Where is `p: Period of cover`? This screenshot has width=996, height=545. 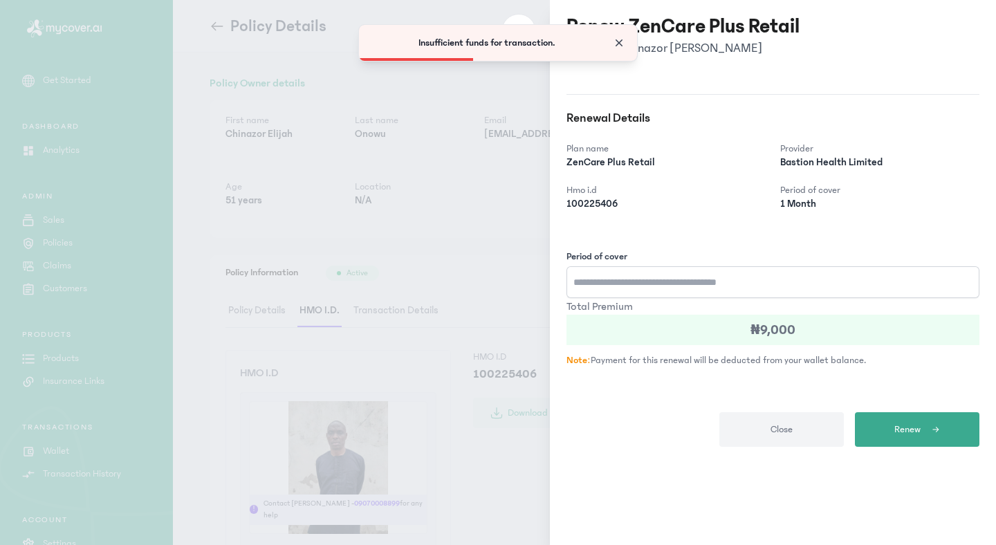 p: Period of cover is located at coordinates (880, 190).